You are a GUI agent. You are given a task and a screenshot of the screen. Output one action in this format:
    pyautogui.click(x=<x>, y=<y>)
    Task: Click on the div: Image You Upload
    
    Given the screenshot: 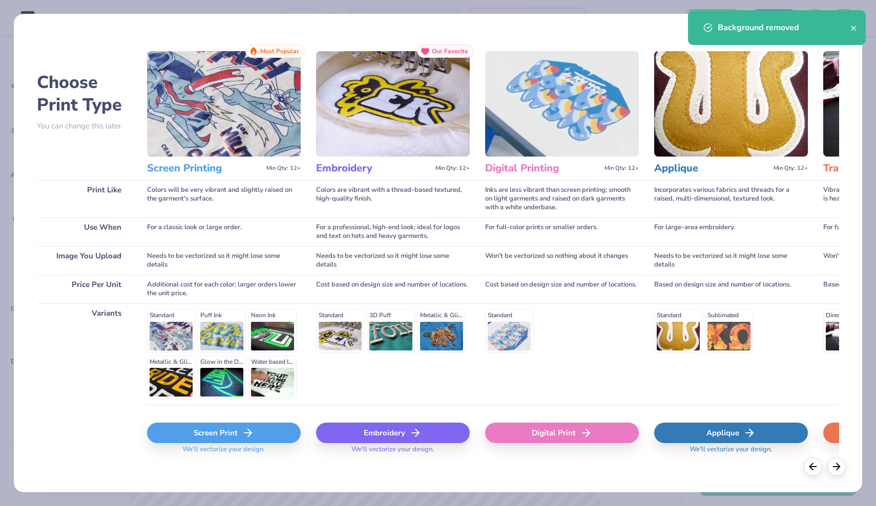 What is the action you would take?
    pyautogui.click(x=84, y=261)
    